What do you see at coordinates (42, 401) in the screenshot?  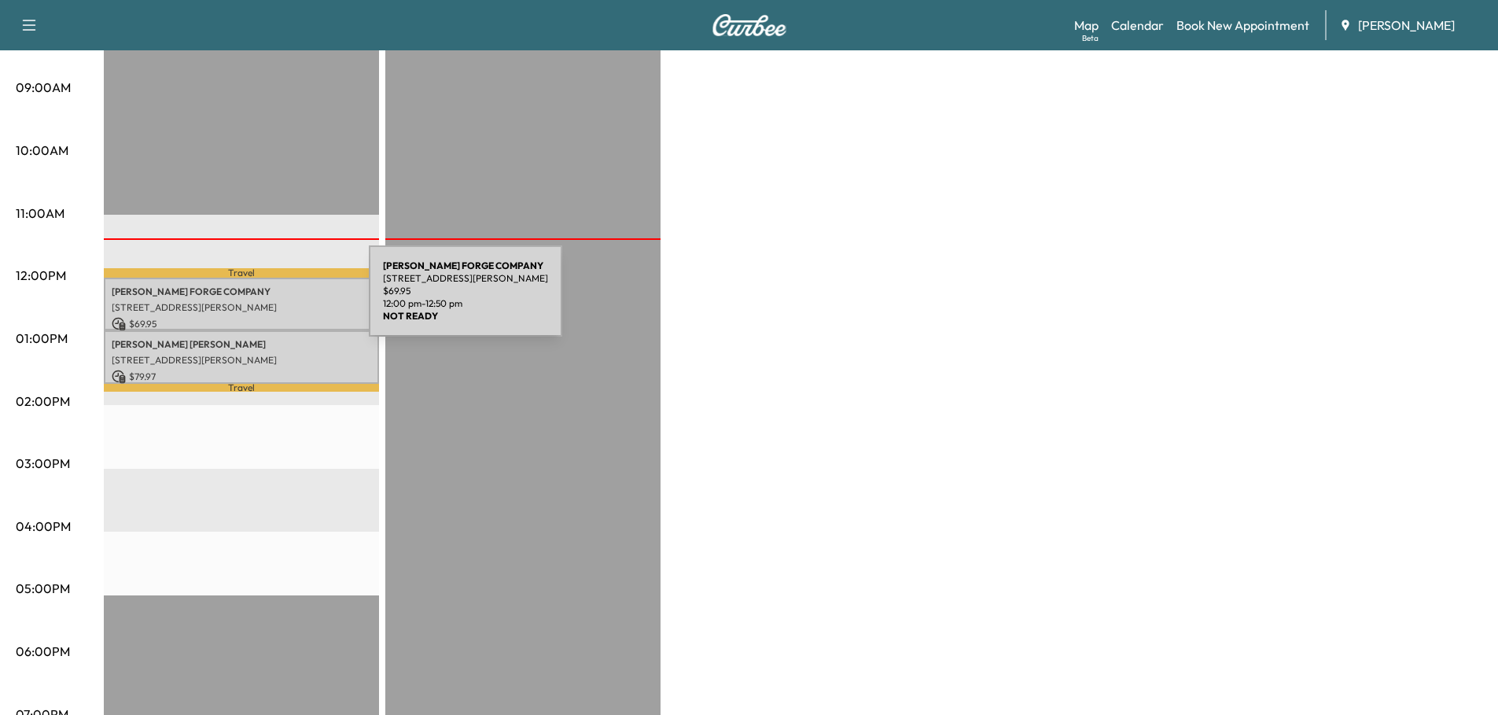 I see `p: 02:00PM` at bounding box center [42, 401].